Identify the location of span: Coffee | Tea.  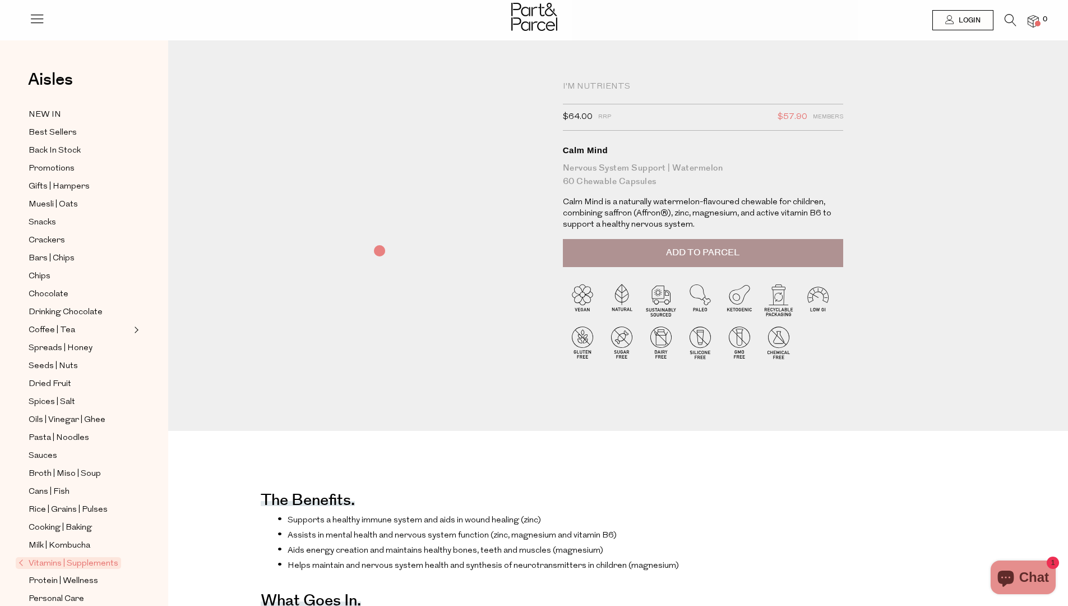
(52, 330).